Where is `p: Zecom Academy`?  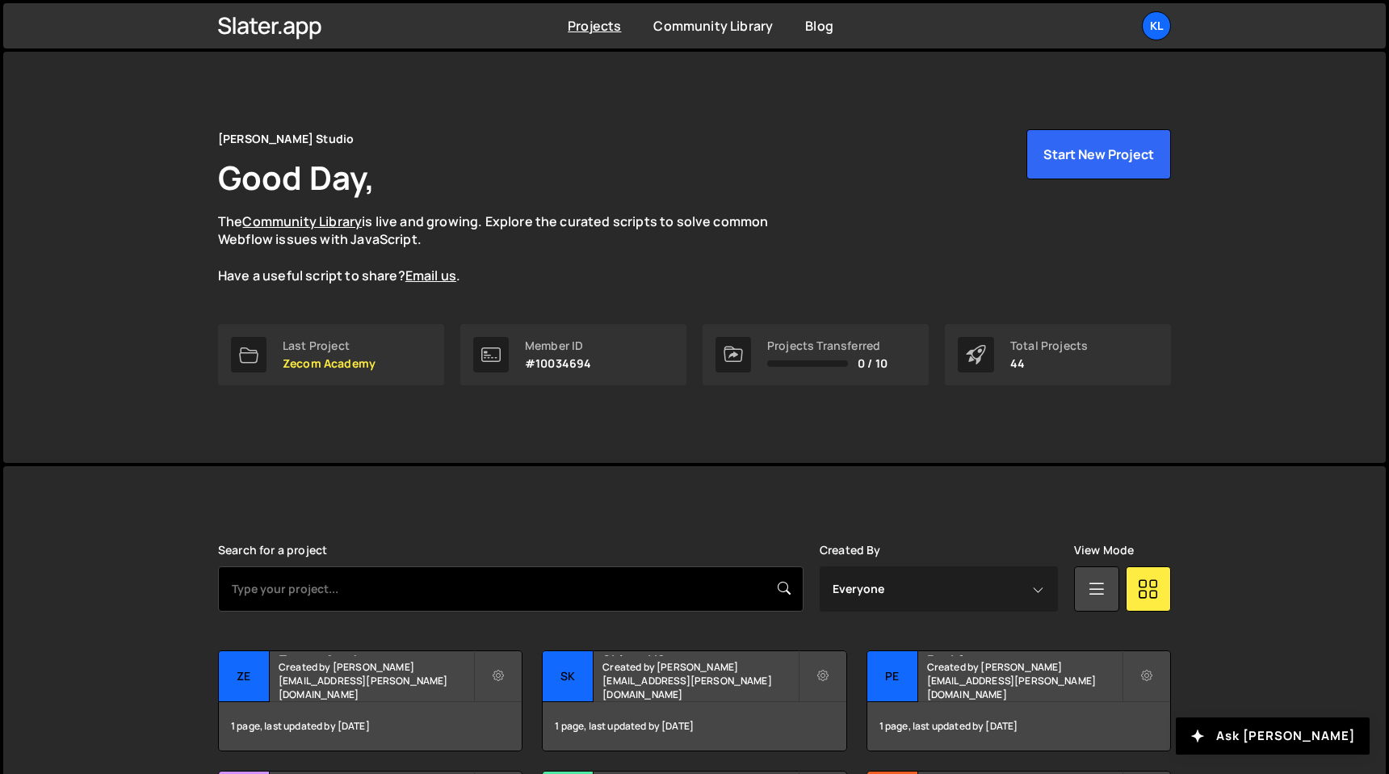 p: Zecom Academy is located at coordinates (329, 363).